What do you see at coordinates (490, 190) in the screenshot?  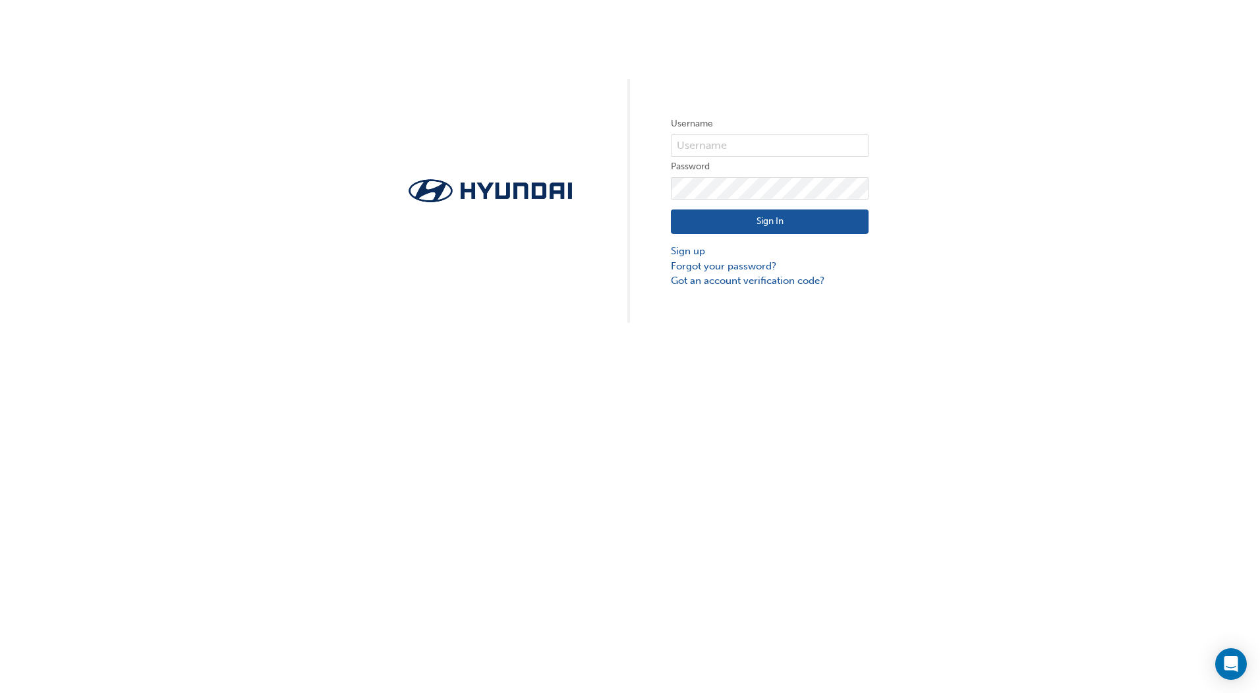 I see `img: Trak` at bounding box center [490, 190].